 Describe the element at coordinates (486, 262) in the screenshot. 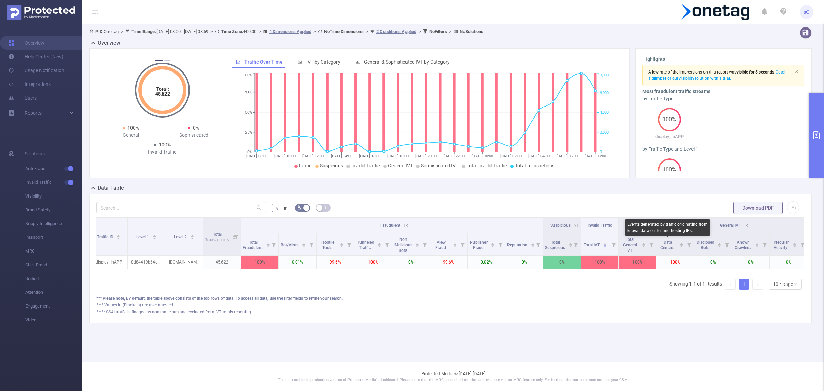

I see `p: 0.02%` at that location.